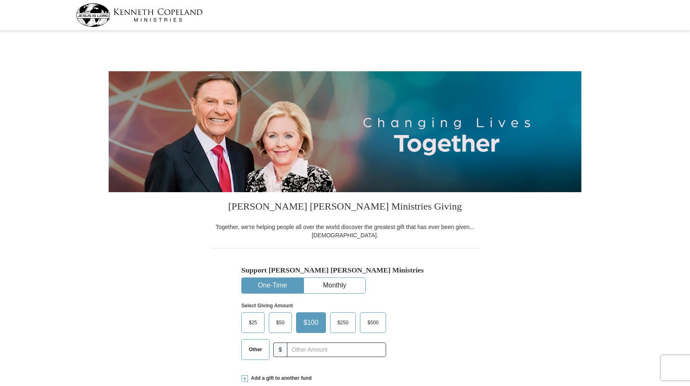  What do you see at coordinates (336, 350) in the screenshot?
I see `input: Other Amount` at bounding box center [336, 350].